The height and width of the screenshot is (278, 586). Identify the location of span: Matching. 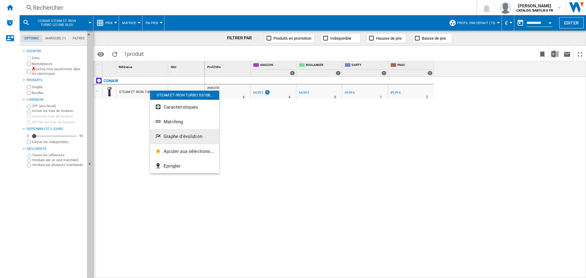
(173, 122).